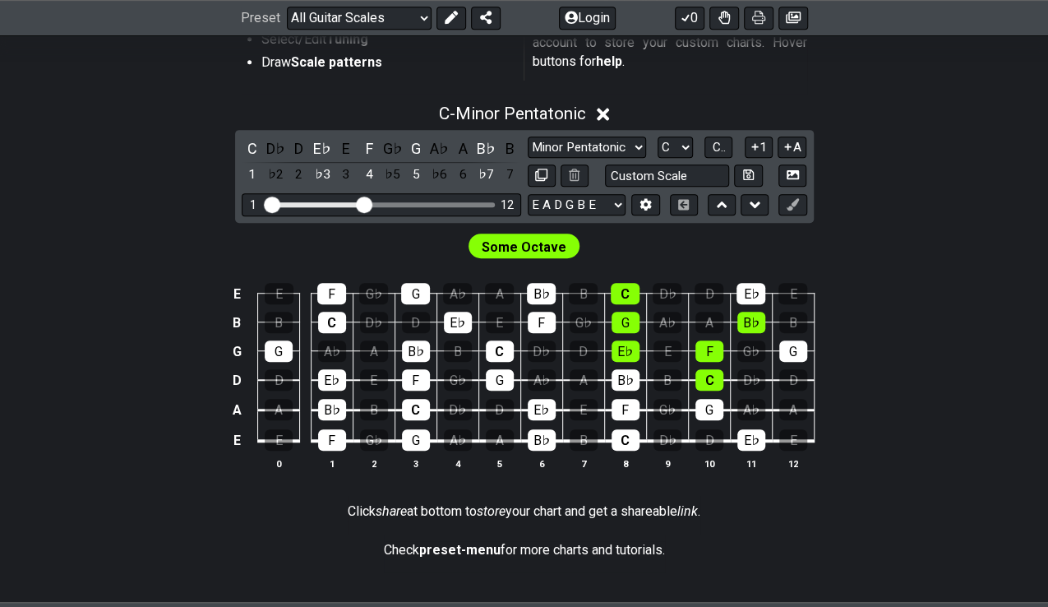 This screenshot has height=607, width=1048. Describe the element at coordinates (793, 175) in the screenshot. I see `button: Create Image` at that location.